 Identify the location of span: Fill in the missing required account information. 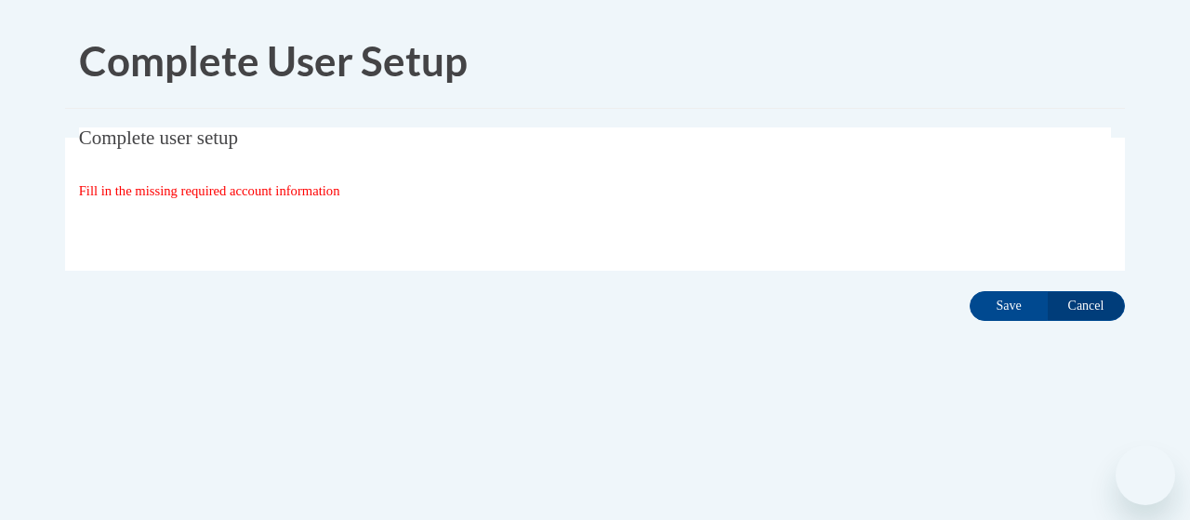
(209, 191).